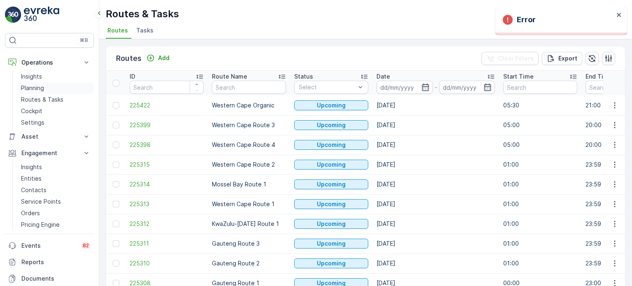 The height and width of the screenshot is (286, 632). What do you see at coordinates (167, 243) in the screenshot?
I see `a: 225311` at bounding box center [167, 243].